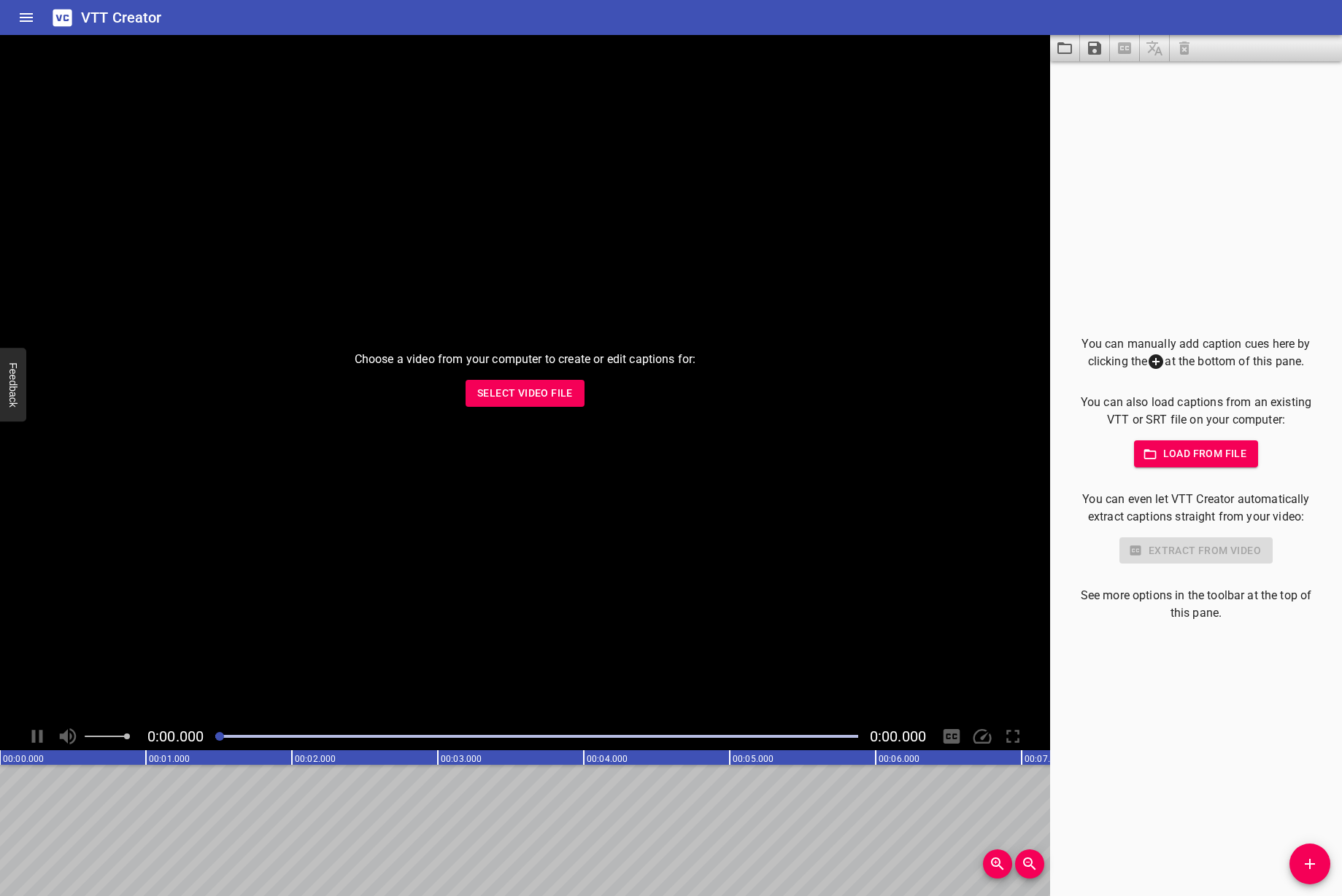 The width and height of the screenshot is (1342, 896). What do you see at coordinates (1196, 453) in the screenshot?
I see `span: Load from file` at bounding box center [1196, 453].